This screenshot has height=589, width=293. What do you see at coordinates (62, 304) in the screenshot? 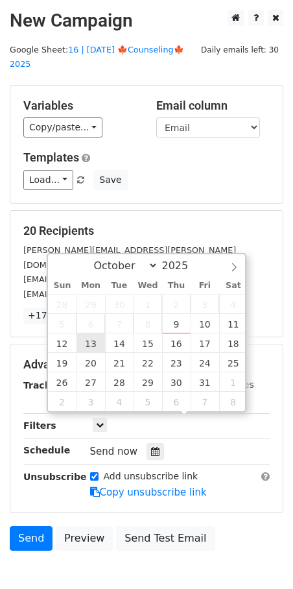
I see `span: September 28, 2025` at bounding box center [62, 304].